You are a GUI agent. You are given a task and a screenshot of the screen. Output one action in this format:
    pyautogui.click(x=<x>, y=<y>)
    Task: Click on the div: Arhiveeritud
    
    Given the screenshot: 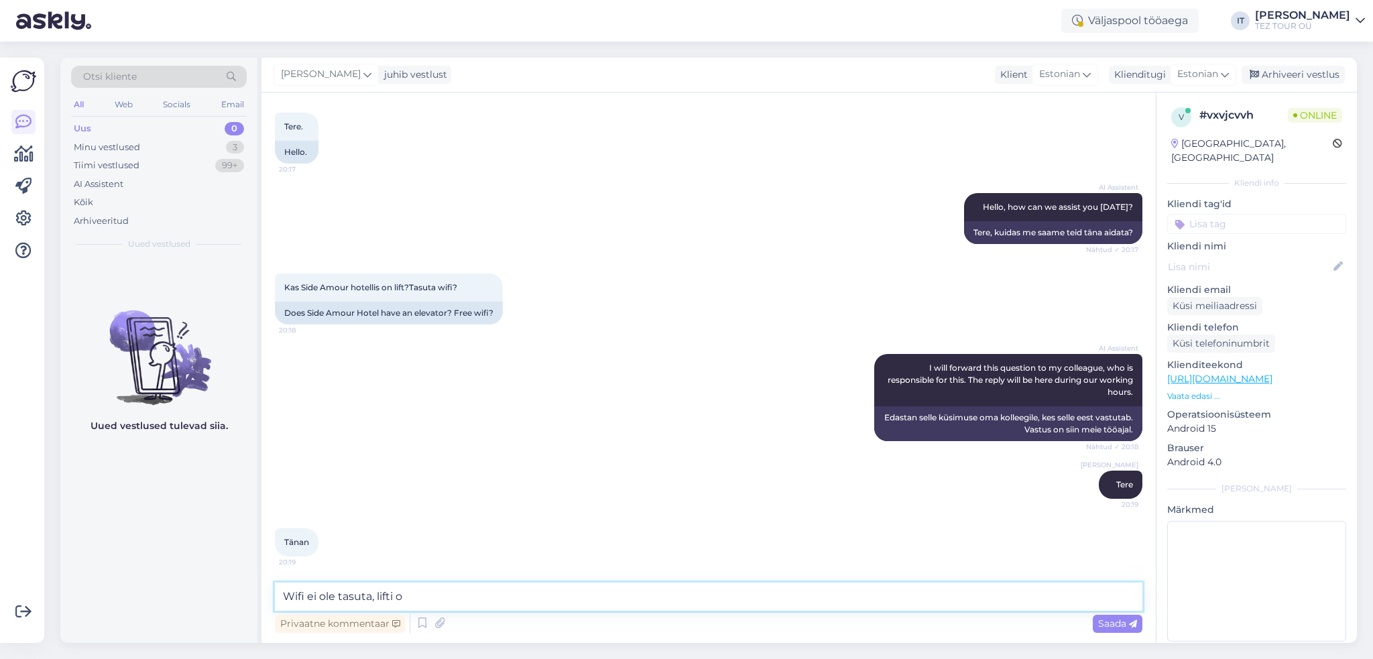 What is the action you would take?
    pyautogui.click(x=101, y=221)
    